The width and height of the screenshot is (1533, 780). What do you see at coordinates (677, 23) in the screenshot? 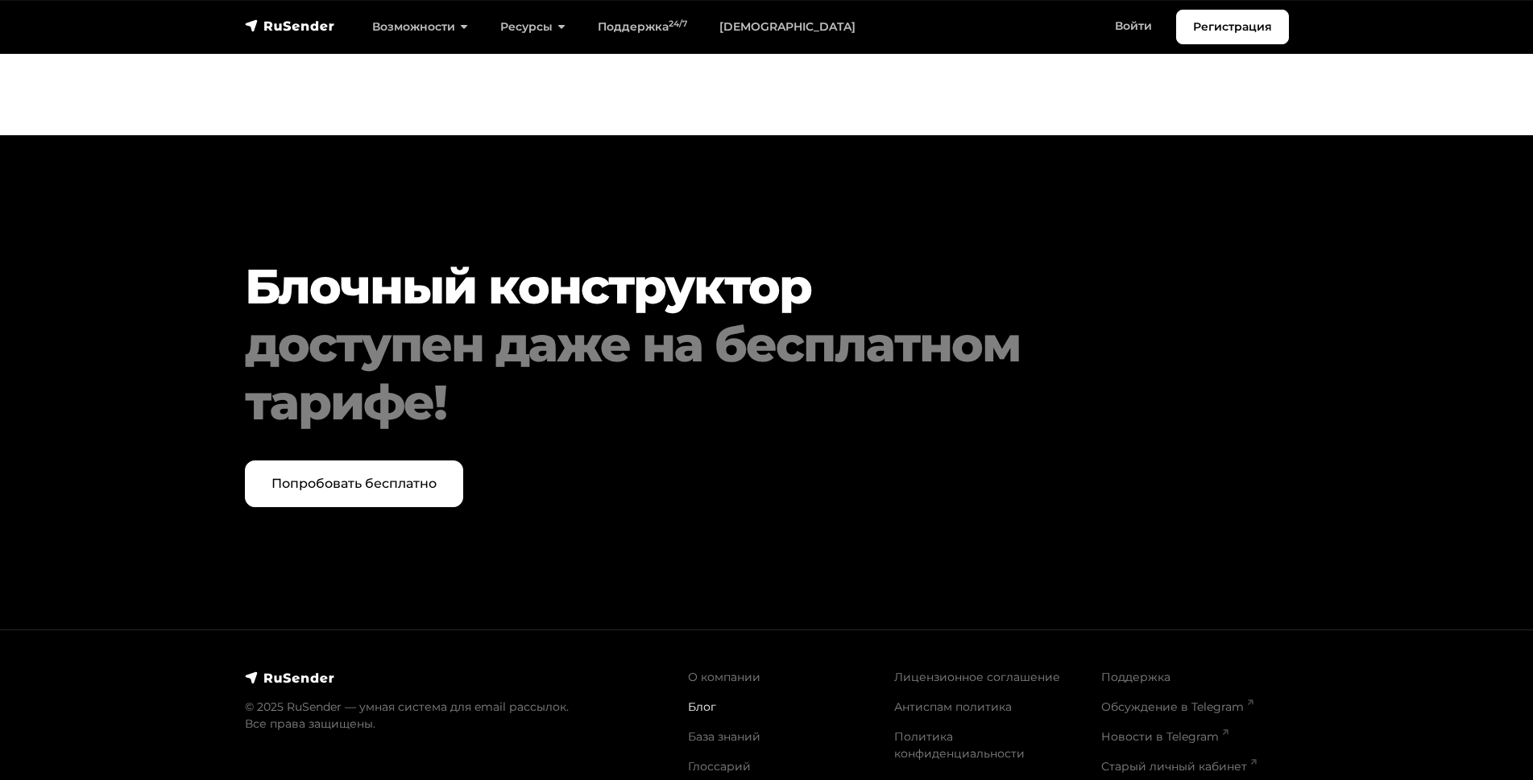
I see `sup: 24/7` at bounding box center [677, 23].